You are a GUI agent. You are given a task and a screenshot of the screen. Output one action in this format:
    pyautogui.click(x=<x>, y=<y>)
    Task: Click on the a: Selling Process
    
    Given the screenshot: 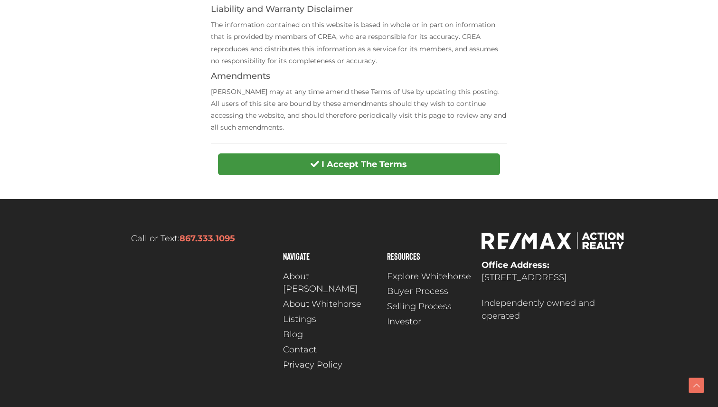 What is the action you would take?
    pyautogui.click(x=429, y=306)
    